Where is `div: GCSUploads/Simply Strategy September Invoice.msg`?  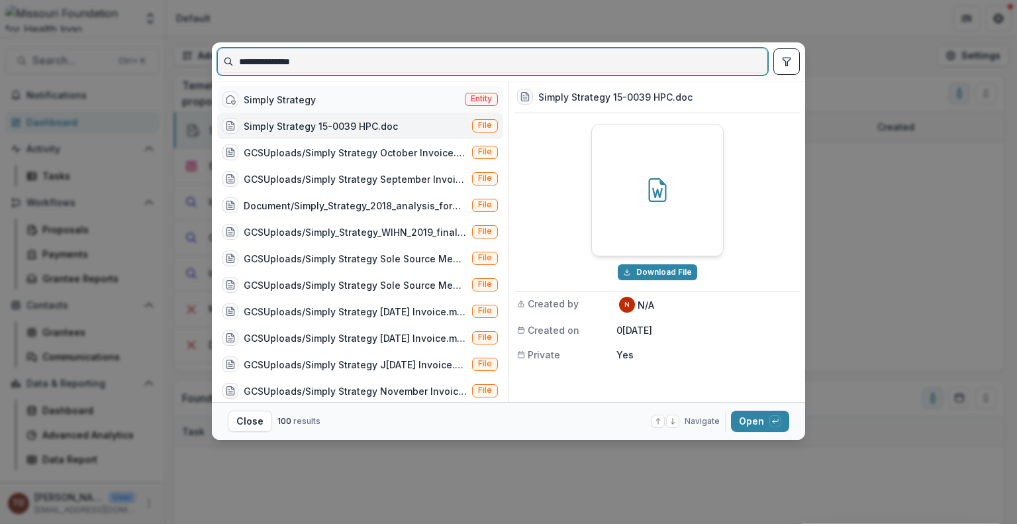
div: GCSUploads/Simply Strategy September Invoice.msg is located at coordinates (355, 179).